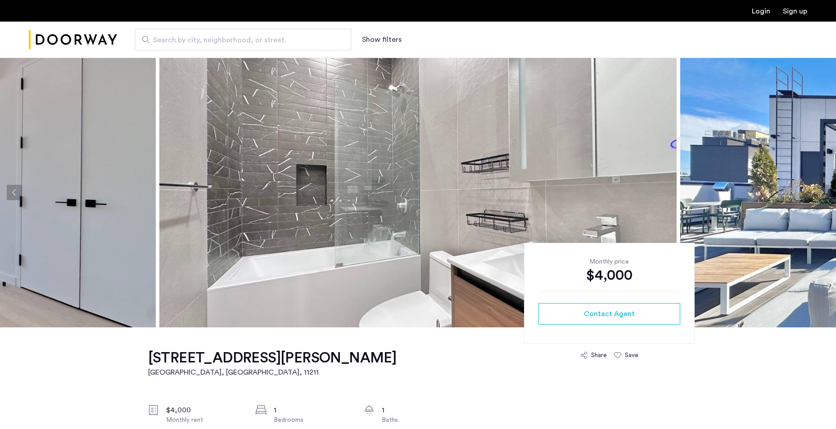  What do you see at coordinates (599, 356) in the screenshot?
I see `div: Share` at bounding box center [599, 356].